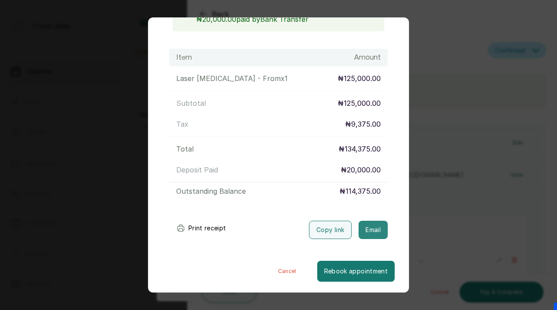 Image resolution: width=557 pixels, height=310 pixels. Describe the element at coordinates (363, 124) in the screenshot. I see `p: ₦9,375.00` at that location.